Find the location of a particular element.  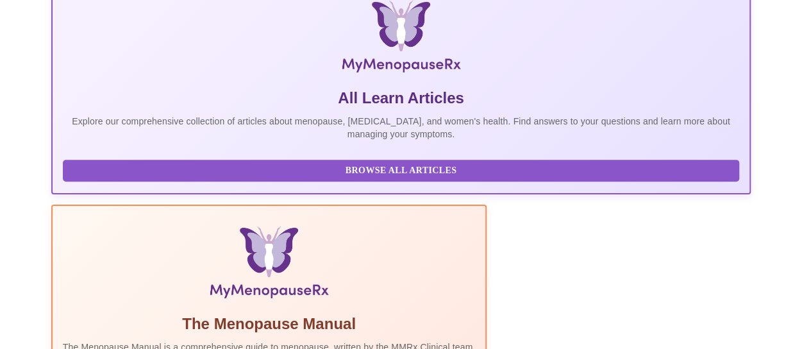

button: Browse All Articles is located at coordinates (401, 170).